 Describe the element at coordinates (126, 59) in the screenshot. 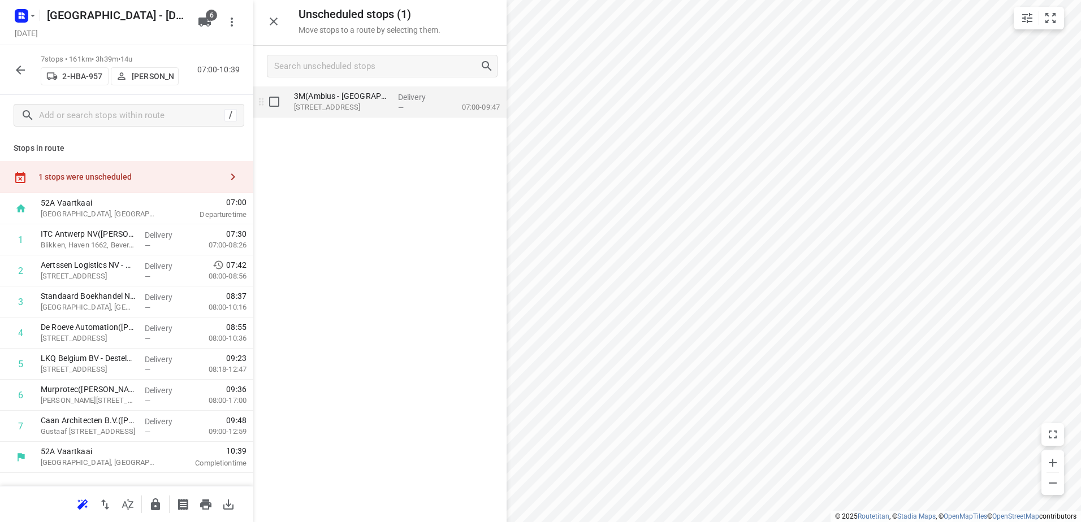

I see `span: 14u` at that location.